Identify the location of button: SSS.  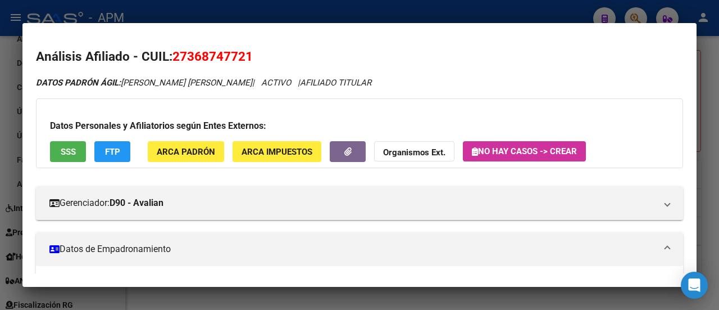
(68, 151).